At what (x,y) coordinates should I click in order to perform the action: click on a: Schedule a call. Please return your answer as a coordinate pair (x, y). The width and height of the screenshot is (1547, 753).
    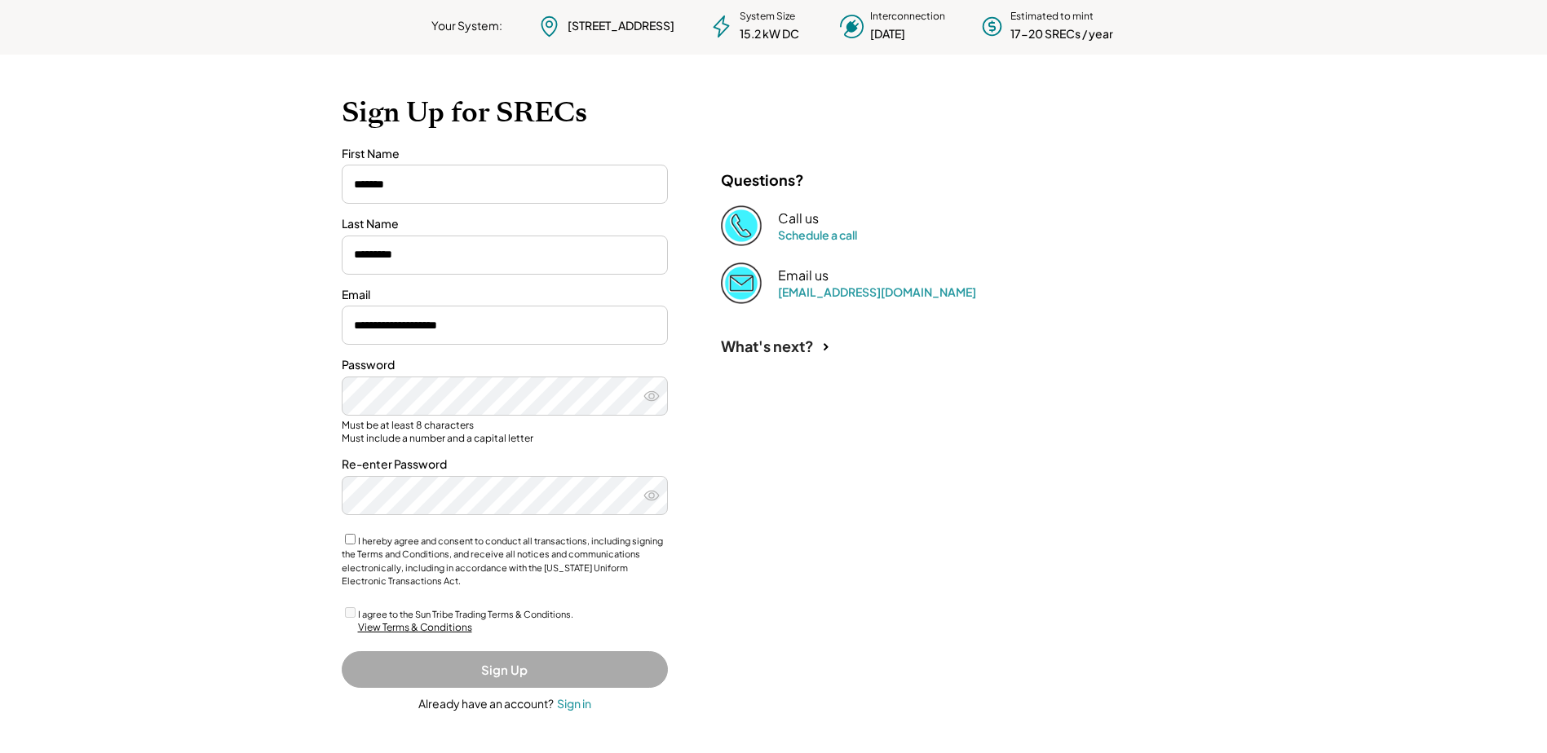
    Looking at the image, I should click on (817, 235).